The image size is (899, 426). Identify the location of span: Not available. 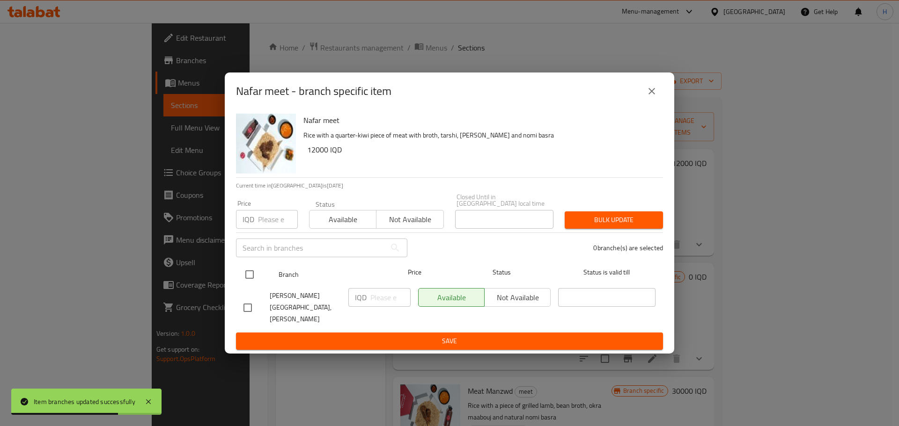
(409, 219).